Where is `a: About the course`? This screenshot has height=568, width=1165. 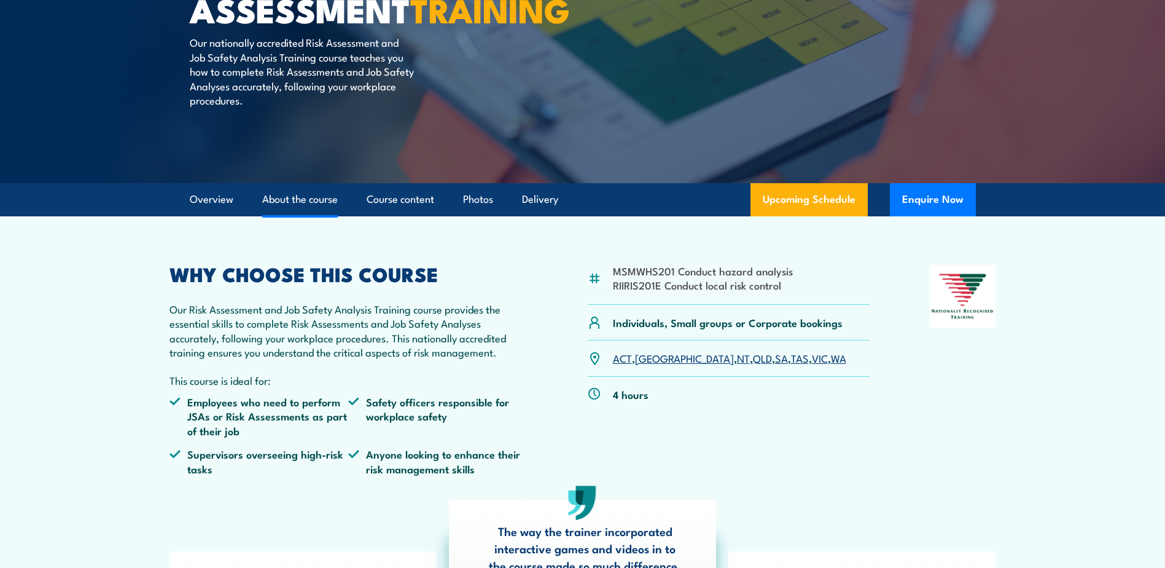
a: About the course is located at coordinates (300, 199).